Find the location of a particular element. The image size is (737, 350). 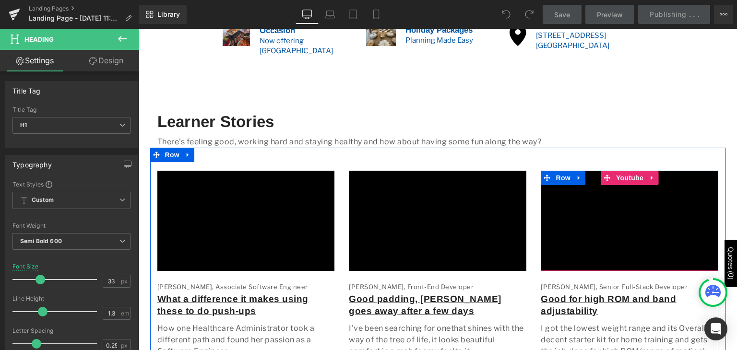

a: Design is located at coordinates (106, 60).